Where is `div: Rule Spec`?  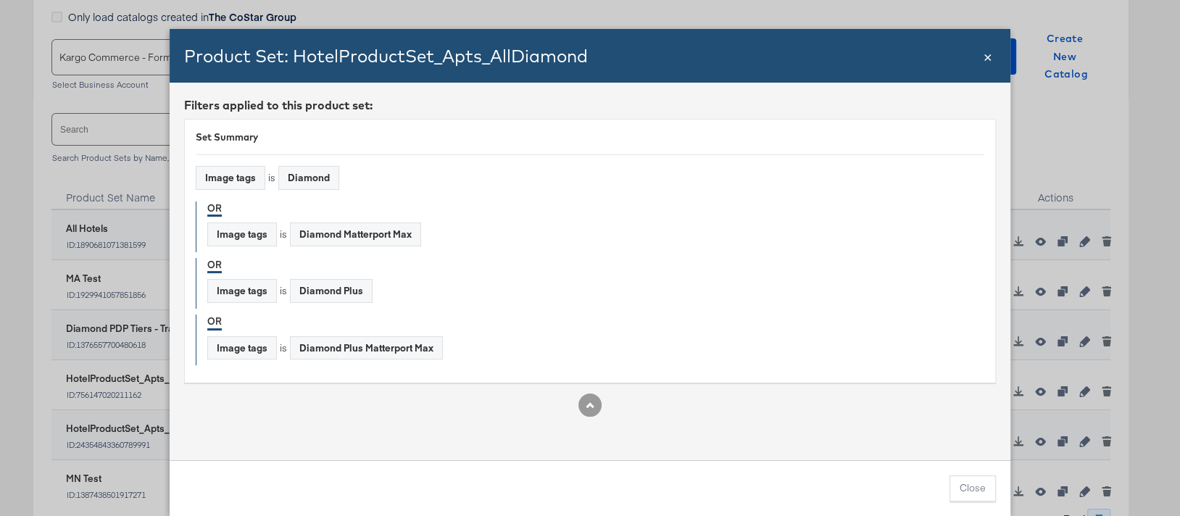 div: Rule Spec is located at coordinates (590, 273).